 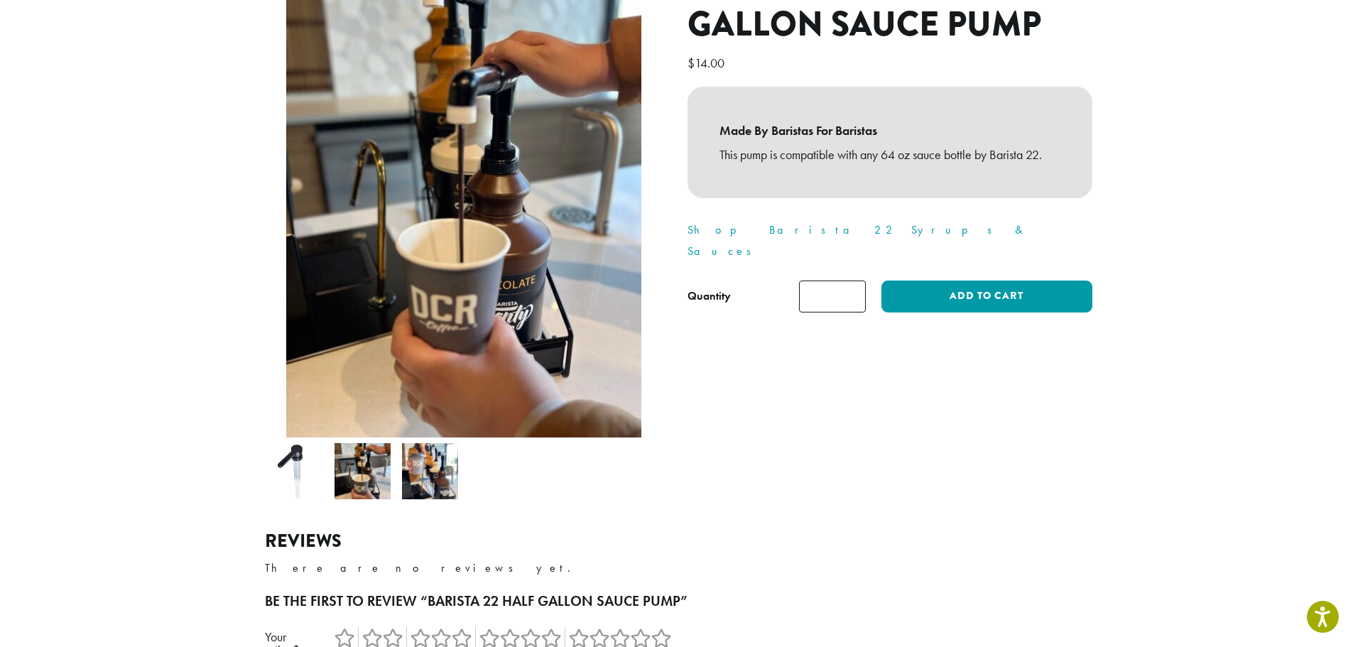 What do you see at coordinates (832, 296) in the screenshot?
I see `input: Product quantity` at bounding box center [832, 296].